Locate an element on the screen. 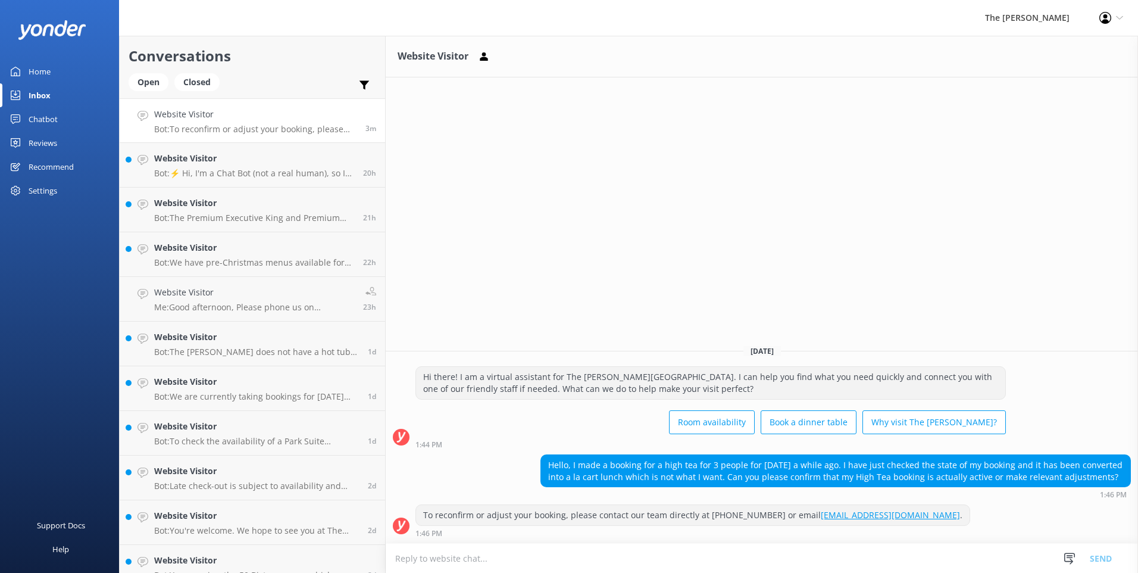 The image size is (1138, 573). p: Bot: The Premium Executive King and Premium Executive Twin rooms both have a size of 29.3 square ... is located at coordinates (254, 218).